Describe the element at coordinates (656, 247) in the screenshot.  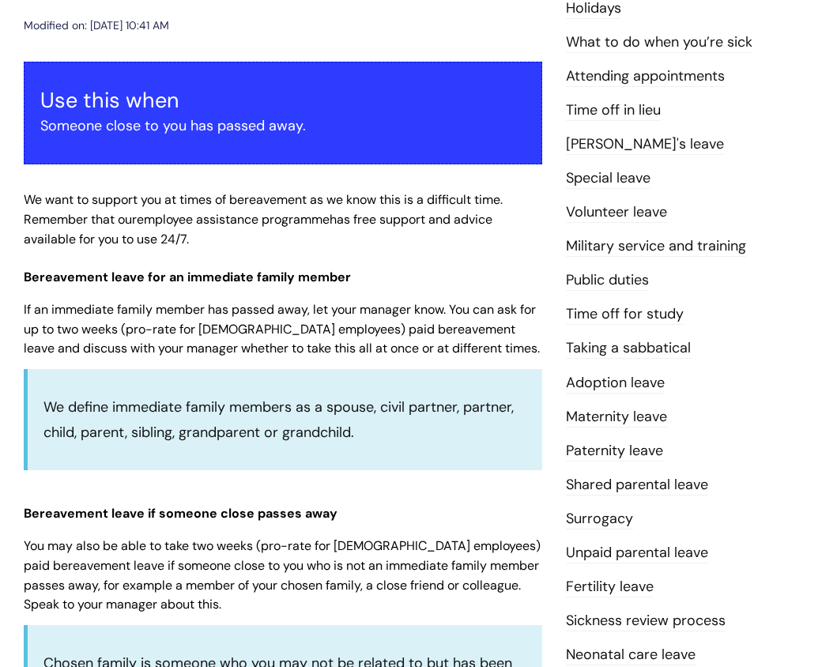
I see `a: Military service and training` at that location.